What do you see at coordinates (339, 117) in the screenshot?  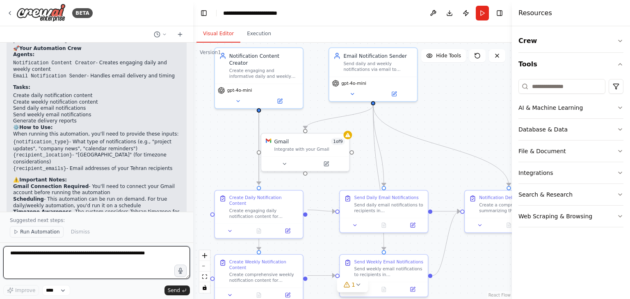 I see `g: Edge from 40969baf-c947-4e28-b249-499ebcad75b6 to 2c33c2a4-b14a-4e82-ad92-2002aac07254` at bounding box center [339, 117].